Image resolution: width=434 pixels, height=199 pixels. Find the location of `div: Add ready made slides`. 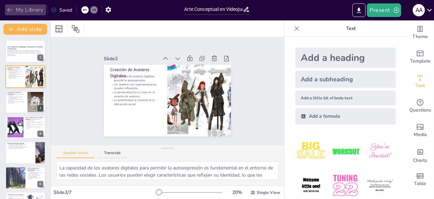

div: Add ready made slides is located at coordinates (421, 57).